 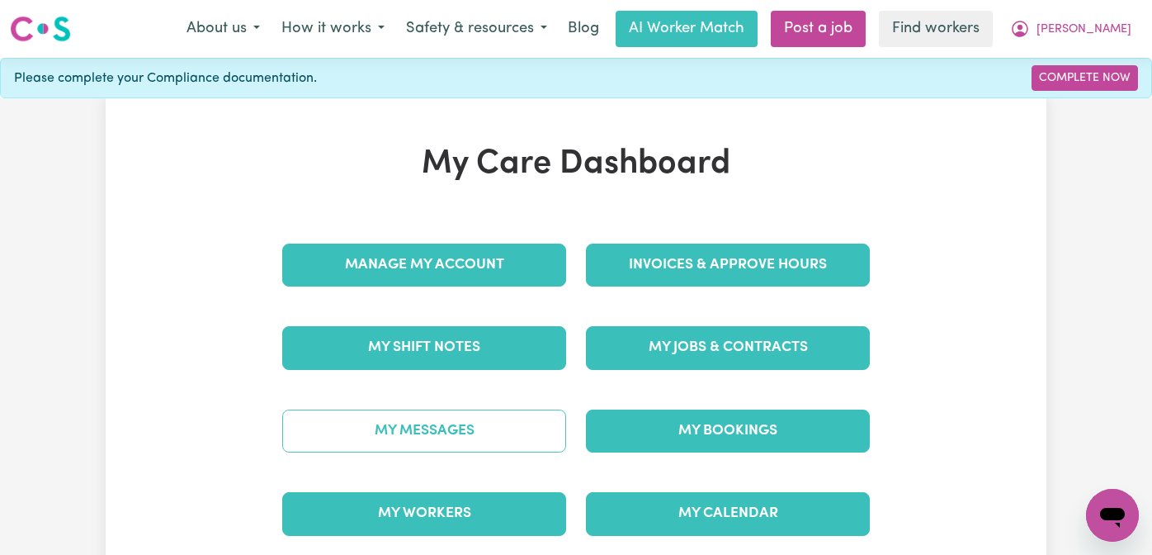 What do you see at coordinates (424, 513) in the screenshot?
I see `a: My Workers` at bounding box center [424, 513].